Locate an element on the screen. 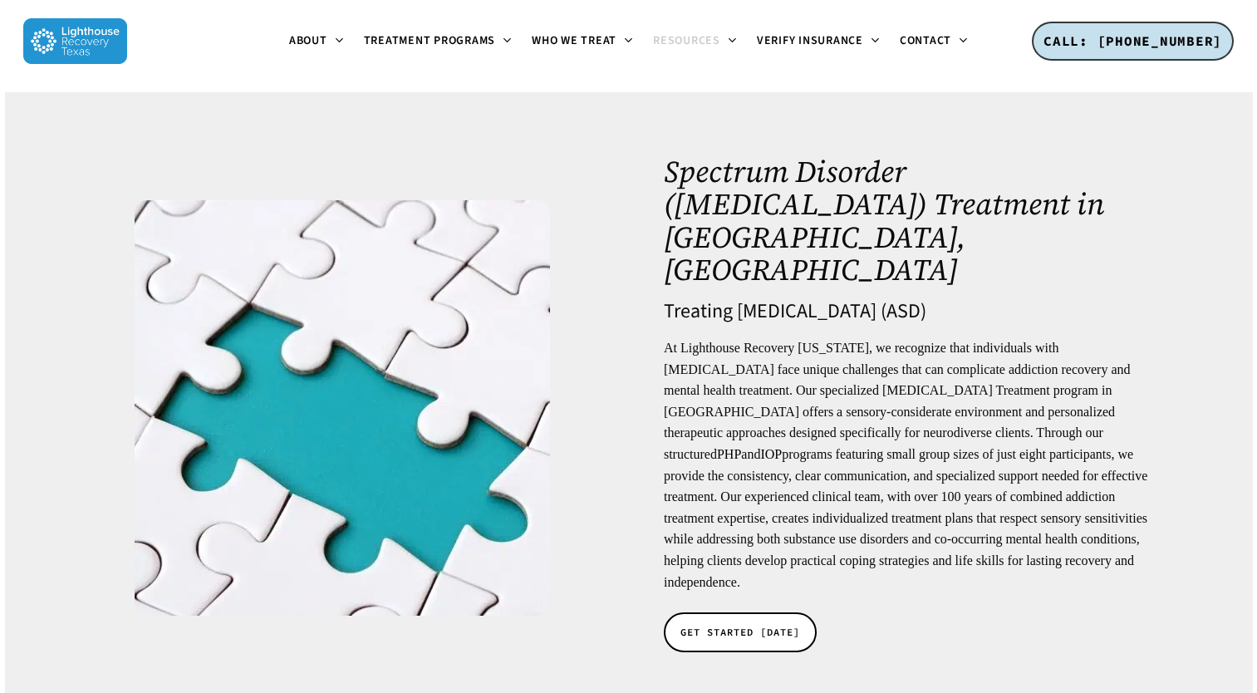 Image resolution: width=1257 pixels, height=693 pixels. span: Contact is located at coordinates (926, 41).